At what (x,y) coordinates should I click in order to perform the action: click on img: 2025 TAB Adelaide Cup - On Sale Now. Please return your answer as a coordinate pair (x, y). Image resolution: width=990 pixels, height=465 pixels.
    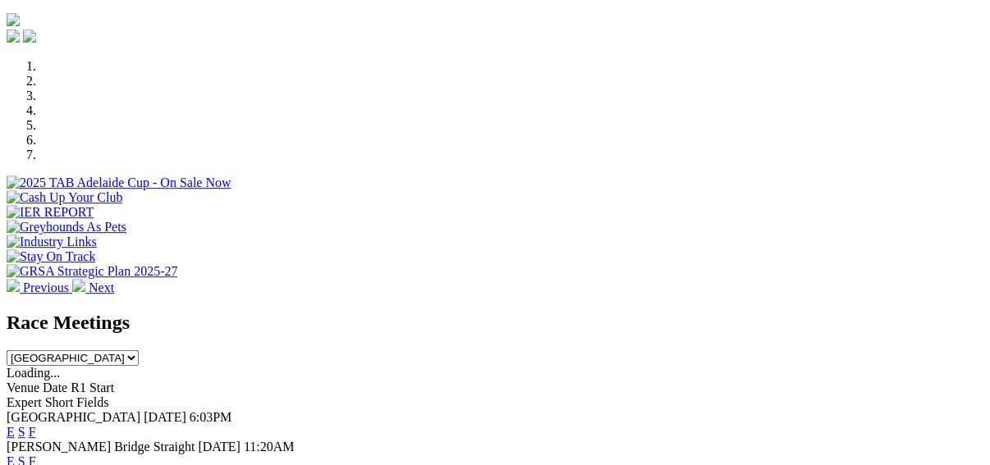
    Looking at the image, I should click on (119, 183).